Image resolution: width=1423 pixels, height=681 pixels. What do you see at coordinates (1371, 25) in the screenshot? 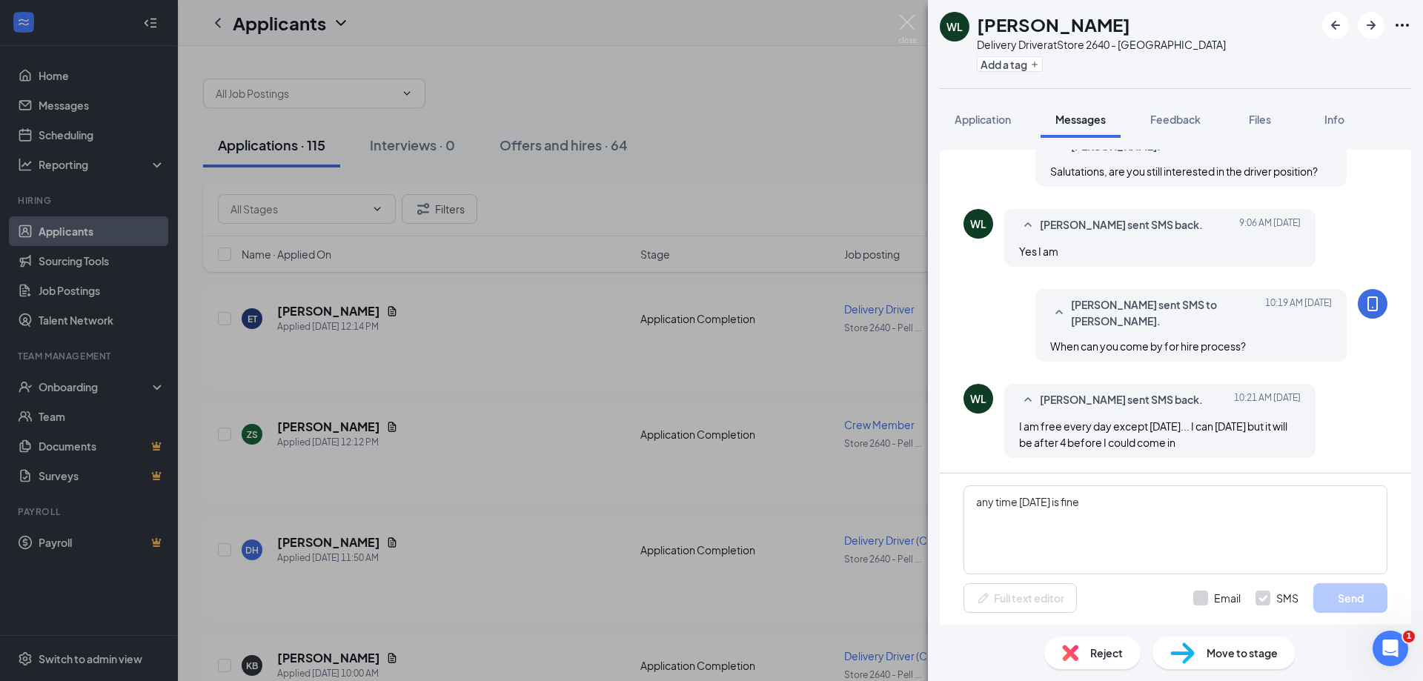
I see `svg: ArrowRight` at bounding box center [1371, 25].